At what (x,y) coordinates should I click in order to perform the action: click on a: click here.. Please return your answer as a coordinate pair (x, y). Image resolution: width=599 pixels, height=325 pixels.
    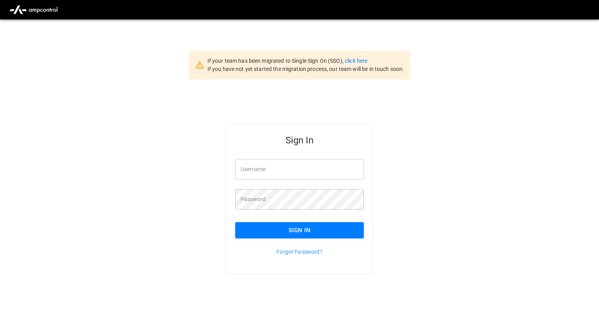
    Looking at the image, I should click on (357, 61).